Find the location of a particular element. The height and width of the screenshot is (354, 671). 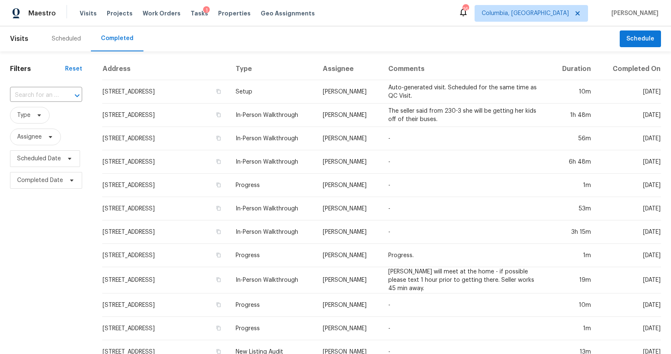

td: 56m is located at coordinates (574, 138).